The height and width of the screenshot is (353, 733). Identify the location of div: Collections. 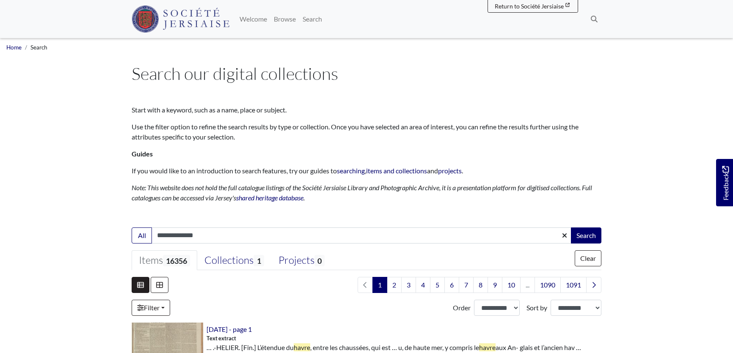
(234, 261).